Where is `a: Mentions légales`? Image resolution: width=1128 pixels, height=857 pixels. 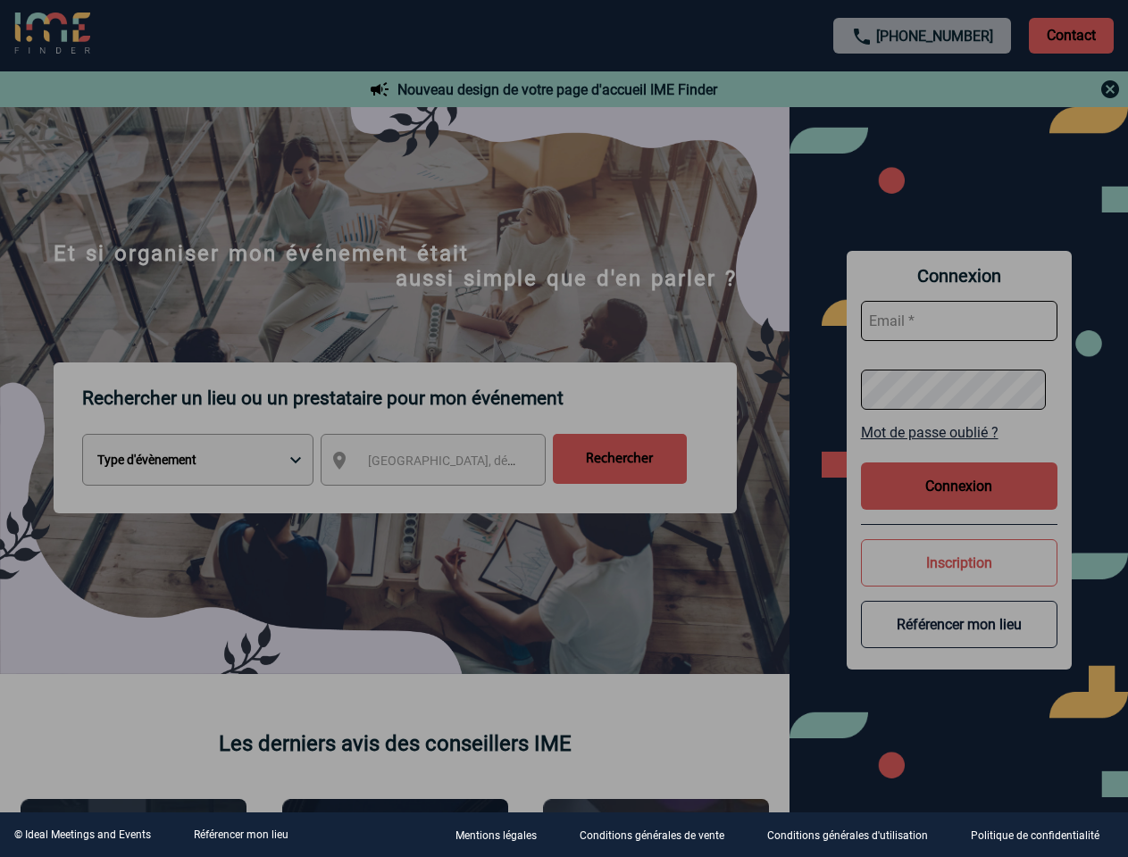
a: Mentions légales is located at coordinates (503, 835).